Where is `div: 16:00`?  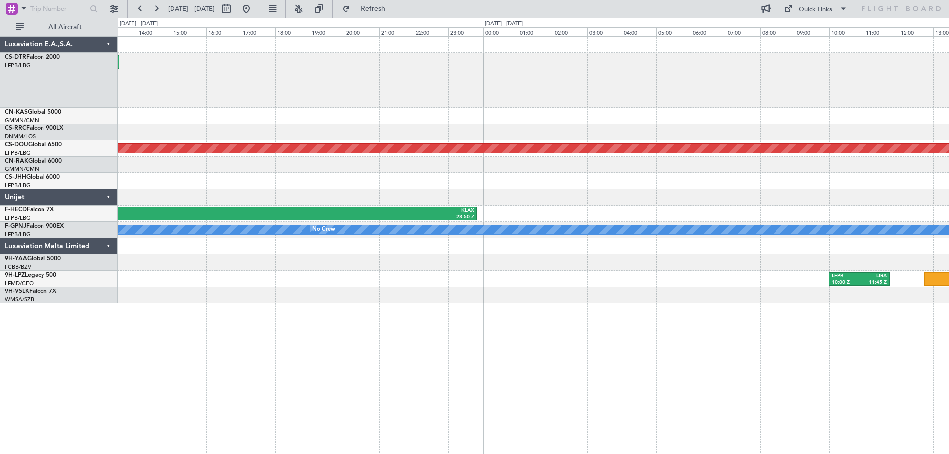 div: 16:00 is located at coordinates (223, 32).